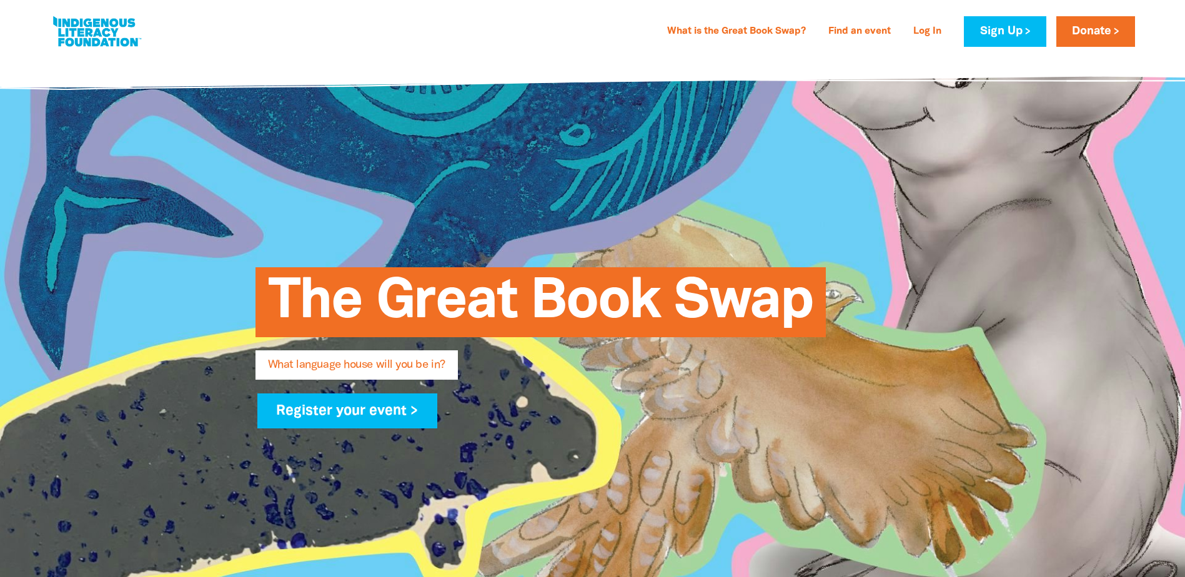 This screenshot has height=577, width=1185. I want to click on a: Register your event >, so click(347, 411).